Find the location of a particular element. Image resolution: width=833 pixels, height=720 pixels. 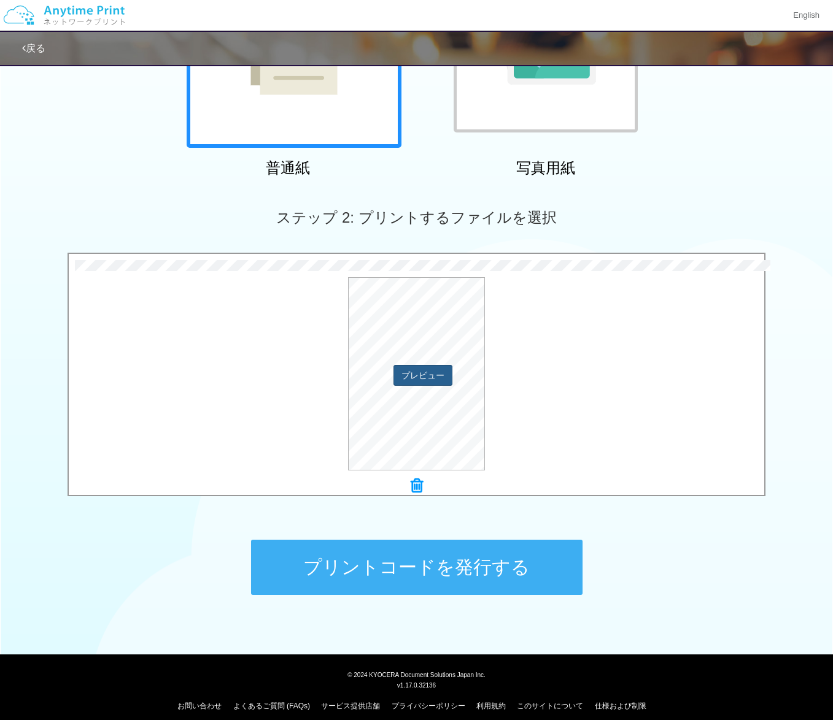

a: 戻る is located at coordinates (34, 48).